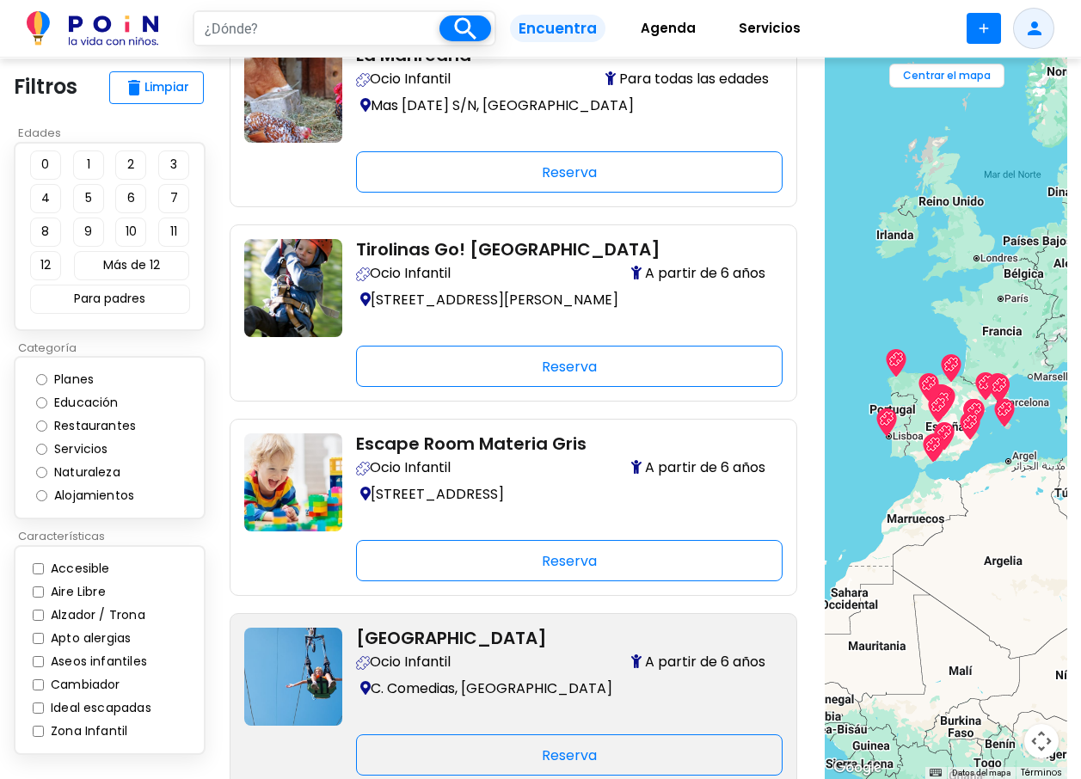 This screenshot has height=779, width=1081. Describe the element at coordinates (78, 569) in the screenshot. I see `label: Accesible` at that location.